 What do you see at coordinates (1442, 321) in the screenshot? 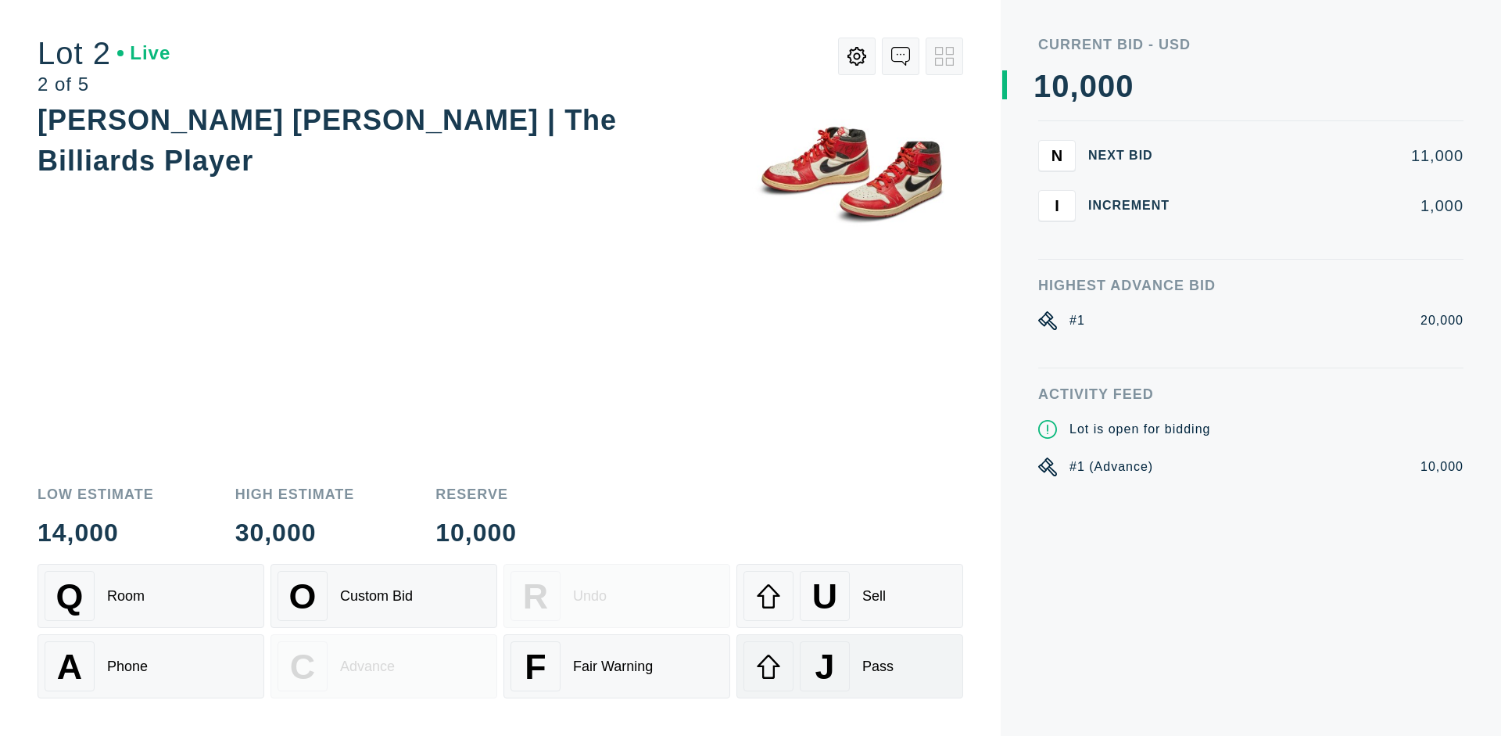
I see `div: 20,000` at bounding box center [1442, 321].